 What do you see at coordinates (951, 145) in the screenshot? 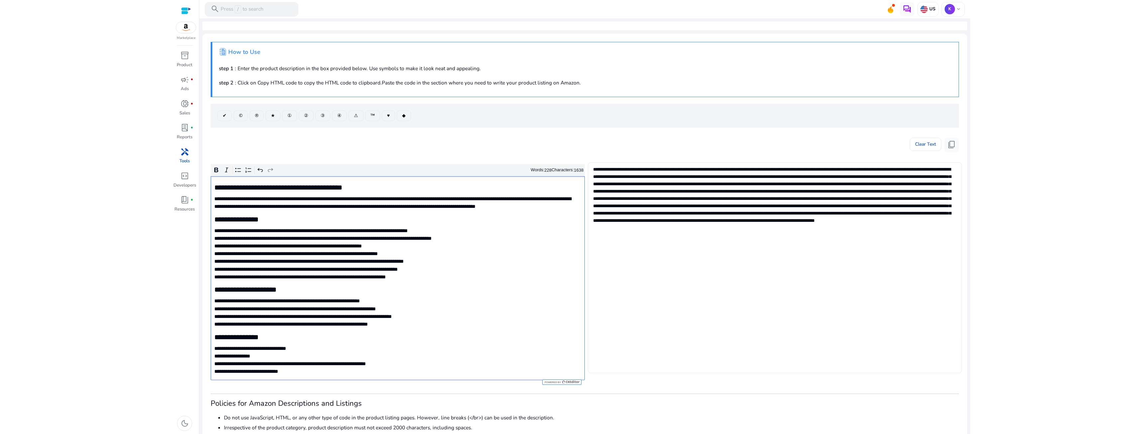
I see `span: content_copy` at bounding box center [951, 145].